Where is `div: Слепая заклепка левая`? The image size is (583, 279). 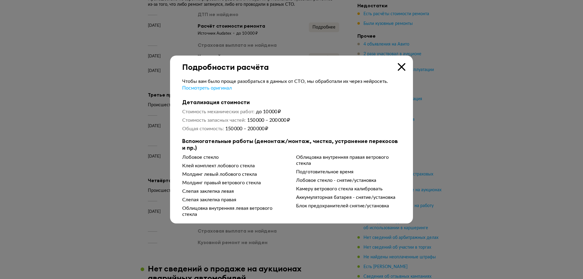
div: Слепая заклепка левая is located at coordinates (234, 191).